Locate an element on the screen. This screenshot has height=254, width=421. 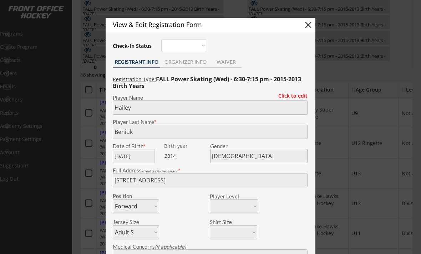
div: We are transitioning the system to collect and store date of birth instead of just birth year to ... is located at coordinates (186, 146).